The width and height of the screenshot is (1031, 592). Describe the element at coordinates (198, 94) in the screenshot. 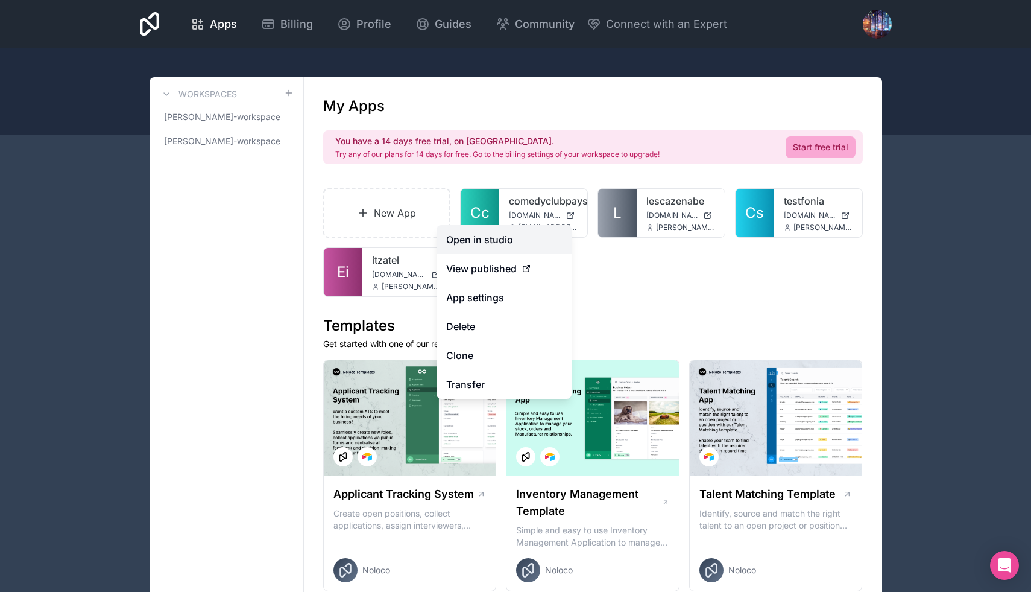

I see `a: Workspaces` at that location.